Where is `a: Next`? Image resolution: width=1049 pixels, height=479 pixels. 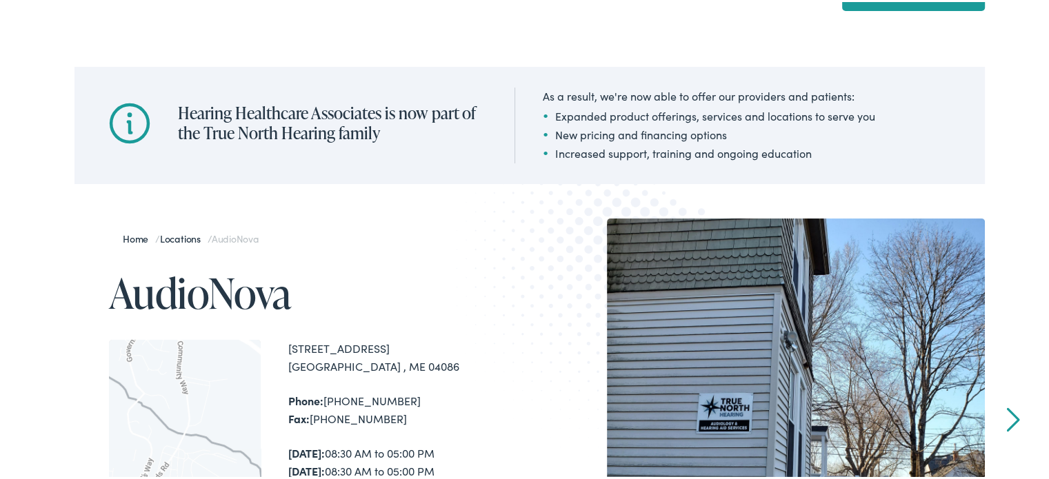 a: Next is located at coordinates (1013, 418).